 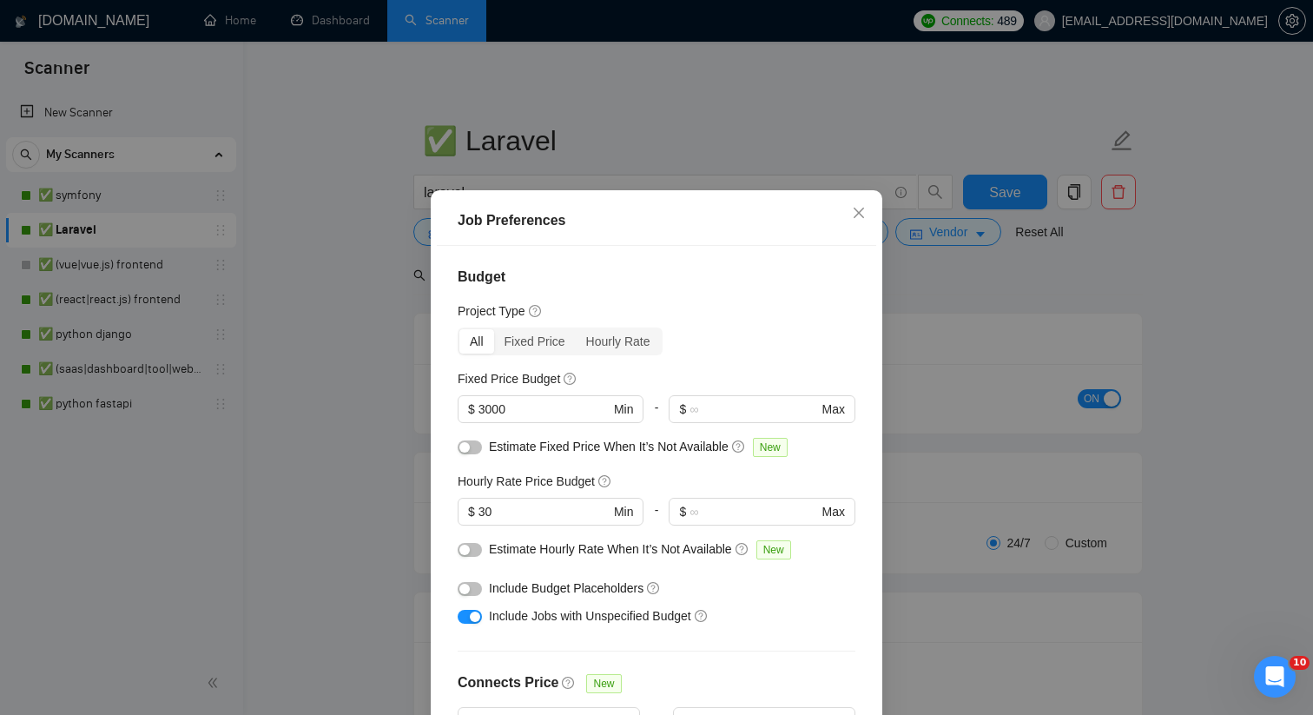 I want to click on span: Estimate Fixed Price When It’s Not Available, so click(x=609, y=446).